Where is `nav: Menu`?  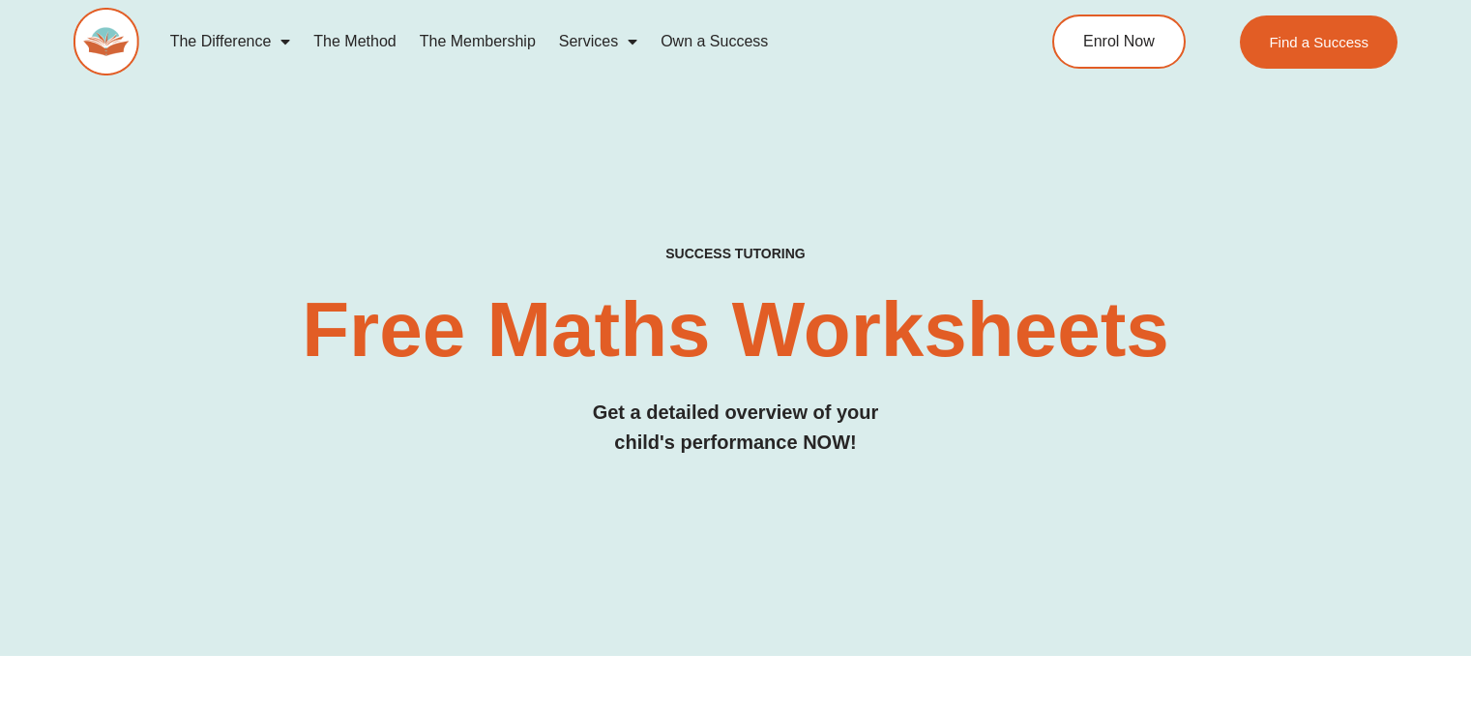
nav: Menu is located at coordinates (568, 42).